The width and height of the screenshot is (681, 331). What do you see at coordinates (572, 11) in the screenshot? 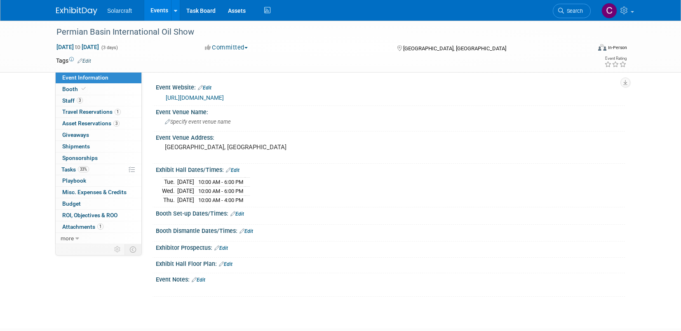
I see `a: Search` at bounding box center [572, 11].